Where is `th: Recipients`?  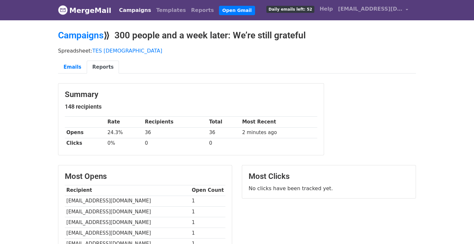 th: Recipients is located at coordinates (175, 122).